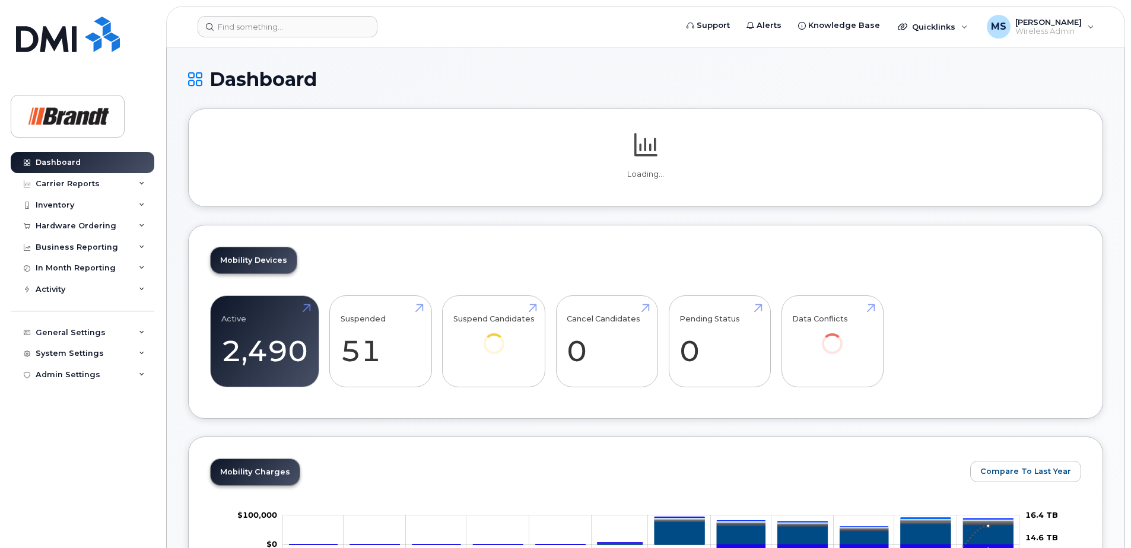 Image resolution: width=1131 pixels, height=548 pixels. Describe the element at coordinates (257, 515) in the screenshot. I see `tspan: $100,000` at that location.